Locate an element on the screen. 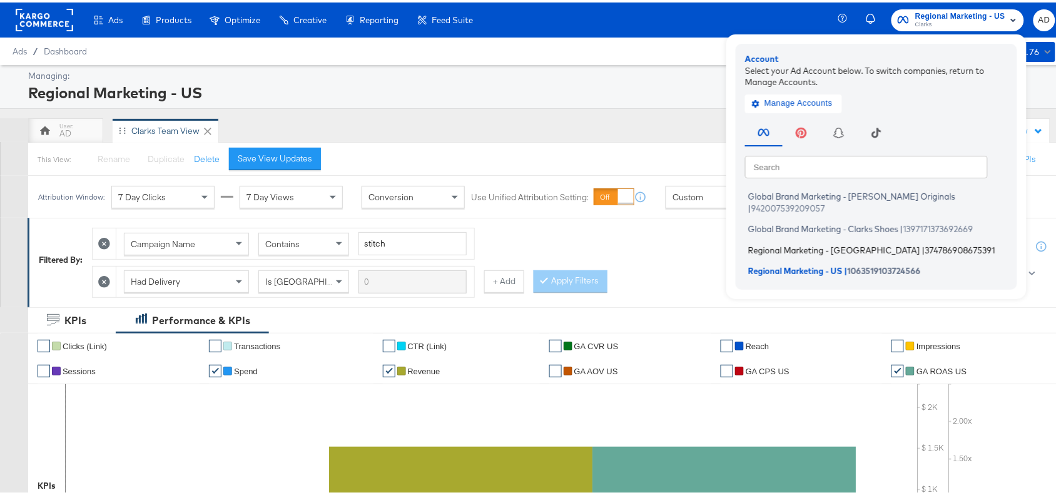  div: Attribution Window: is located at coordinates (71, 195).